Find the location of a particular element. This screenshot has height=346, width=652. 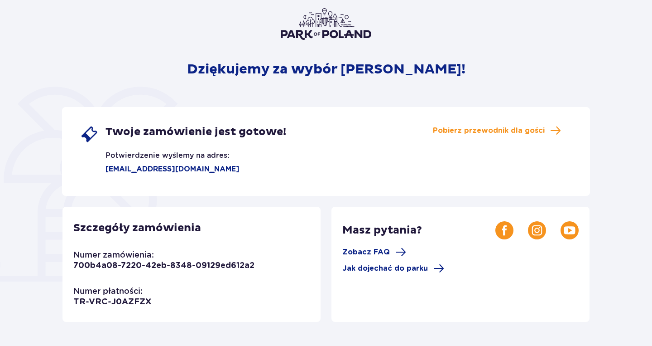

a: Pobierz przewodnik dla gości is located at coordinates (497, 130).